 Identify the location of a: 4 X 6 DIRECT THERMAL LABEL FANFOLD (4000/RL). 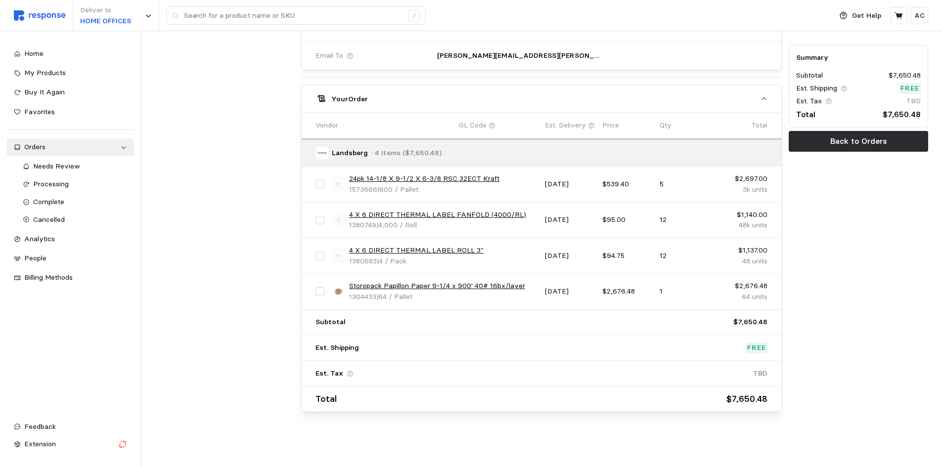
(437, 215).